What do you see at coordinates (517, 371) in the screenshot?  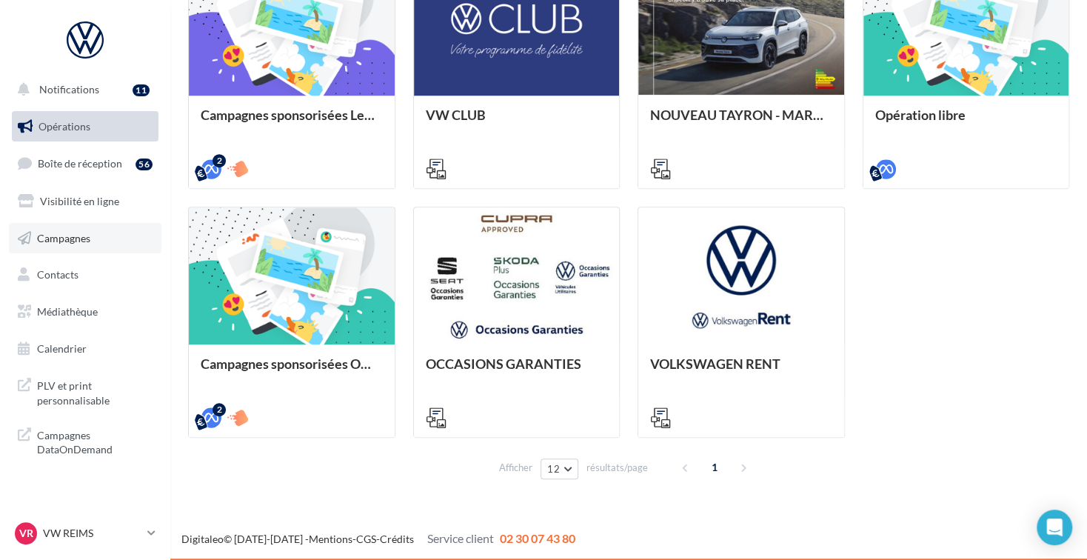 I see `div: OCCASIONS GARANTIES` at bounding box center [517, 371].